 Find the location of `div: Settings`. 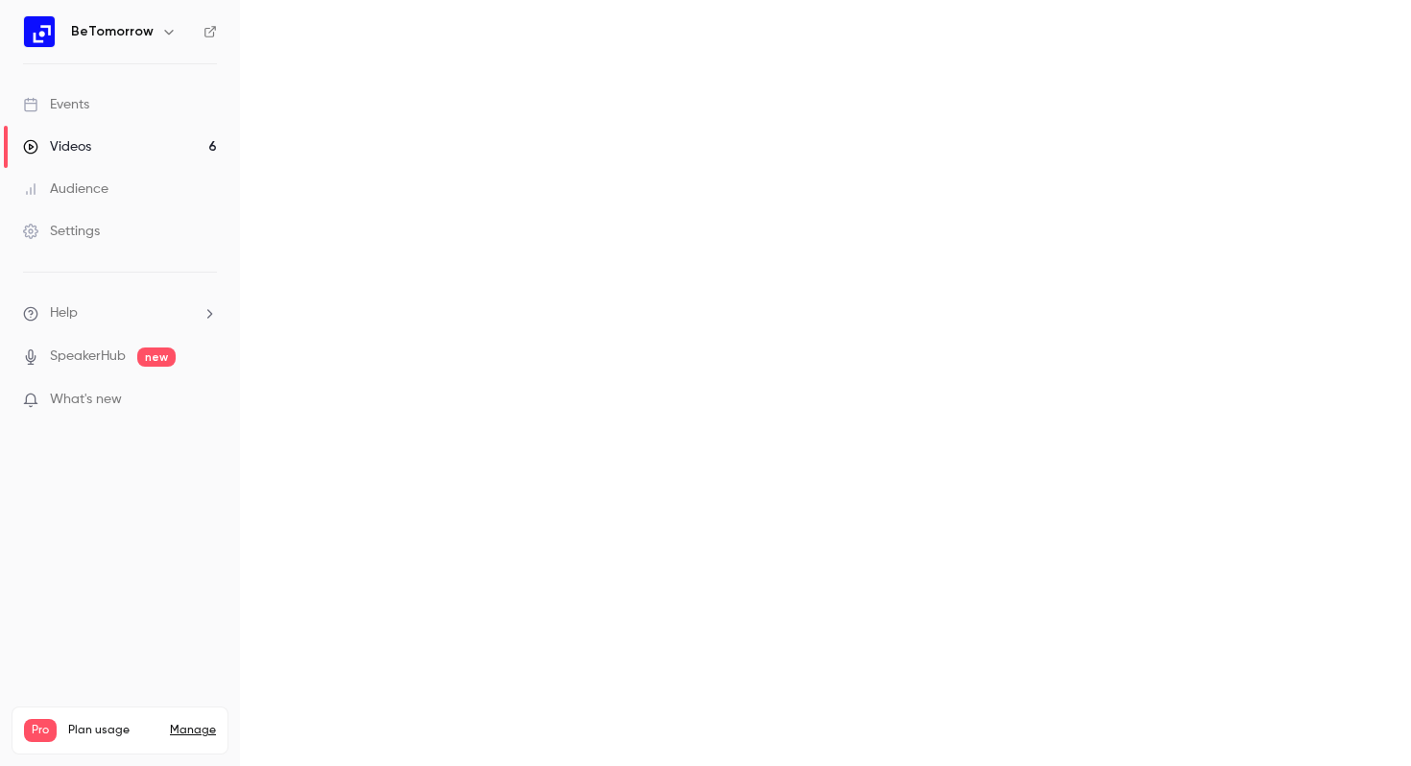

div: Settings is located at coordinates (61, 231).